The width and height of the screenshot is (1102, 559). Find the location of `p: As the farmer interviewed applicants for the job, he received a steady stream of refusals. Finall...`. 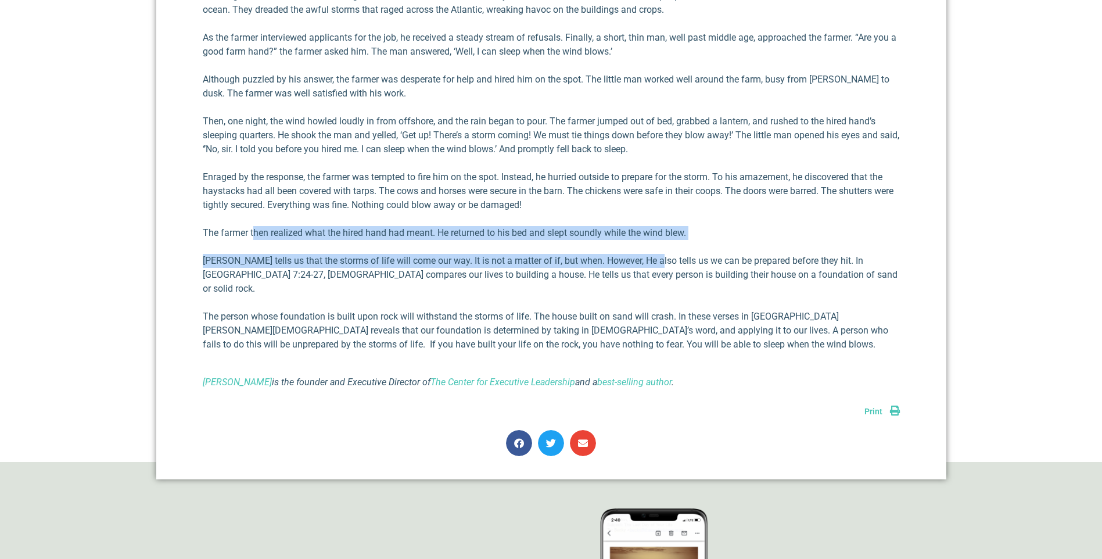

p: As the farmer interviewed applicants for the job, he received a steady stream of refusals. Finall... is located at coordinates (551, 45).